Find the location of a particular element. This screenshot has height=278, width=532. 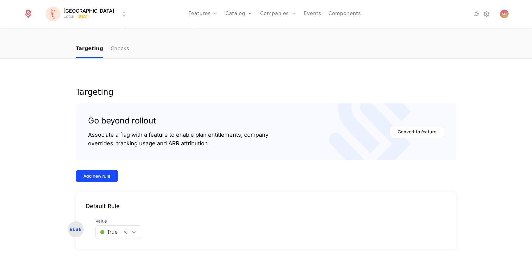

a: Checks is located at coordinates (120, 49).